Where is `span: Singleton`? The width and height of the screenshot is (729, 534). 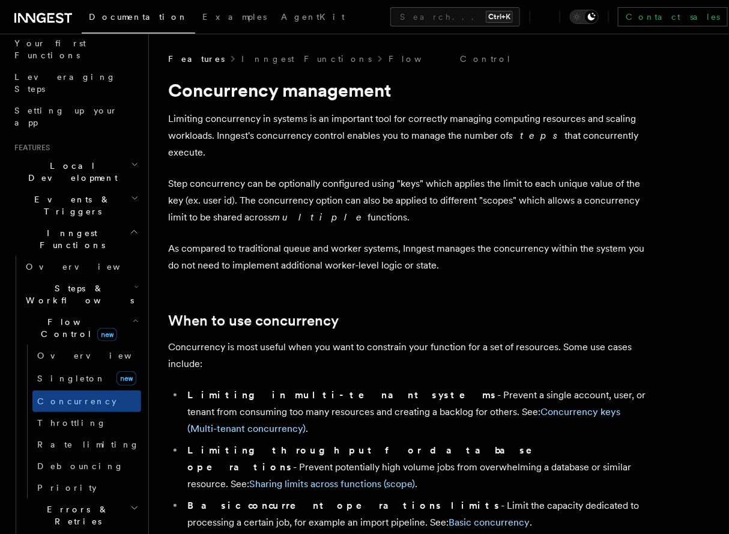
span: Singleton is located at coordinates (71, 378).